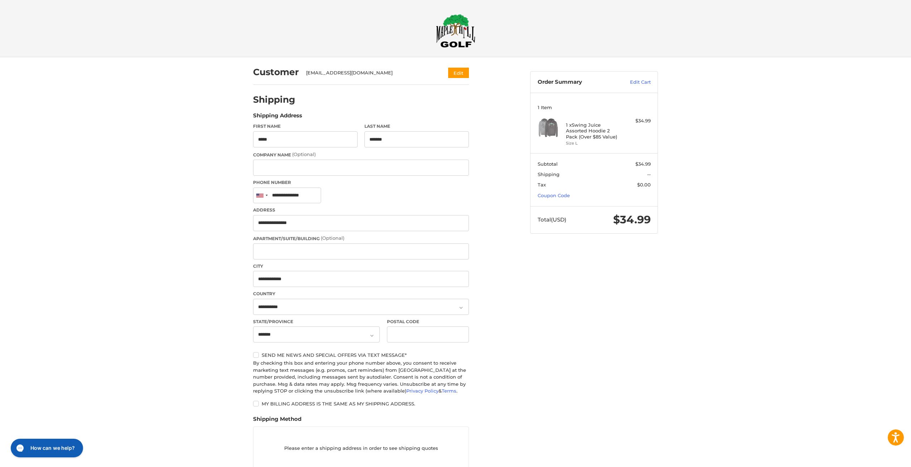 Image resolution: width=911 pixels, height=467 pixels. Describe the element at coordinates (459, 73) in the screenshot. I see `button: Edit` at that location.